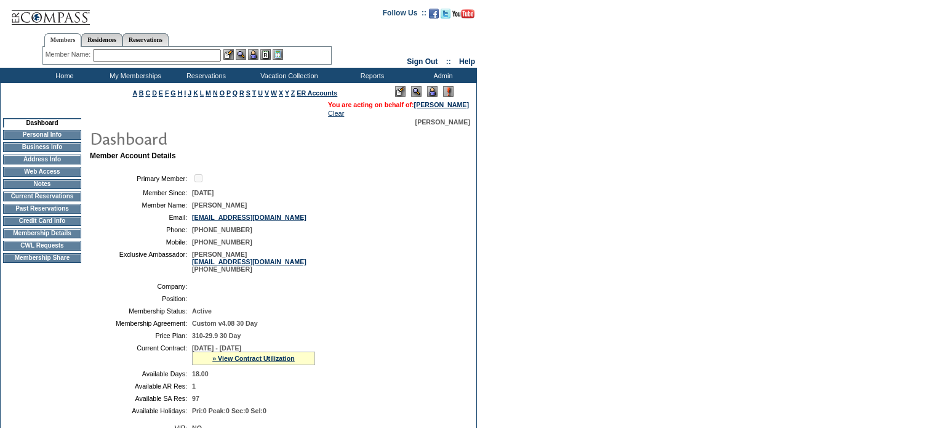 The height and width of the screenshot is (428, 936). I want to click on a: B, so click(141, 93).